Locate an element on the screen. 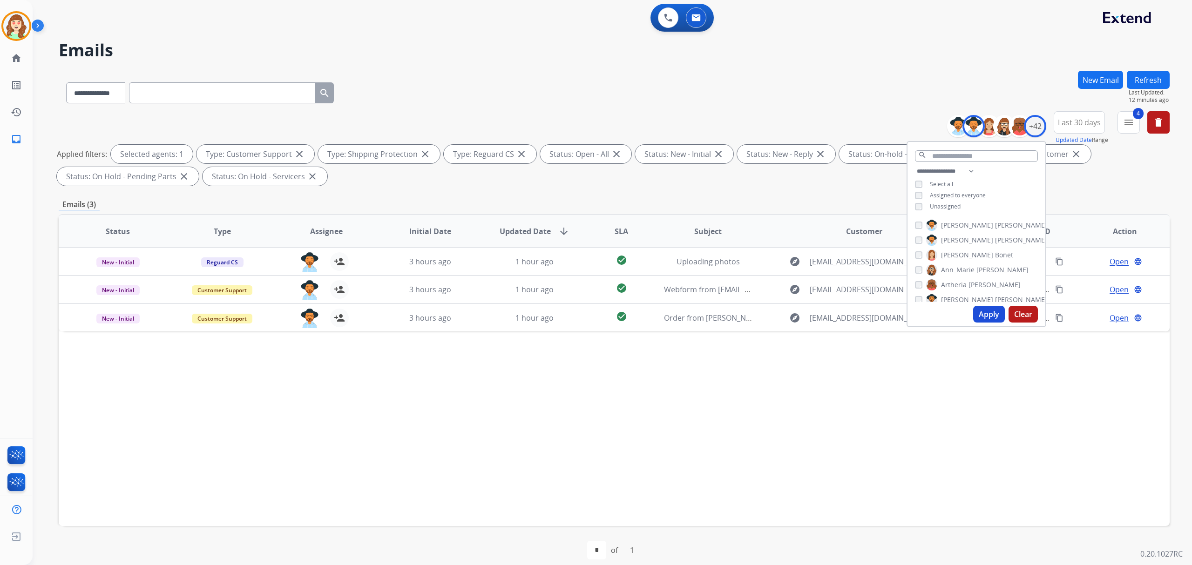 This screenshot has height=565, width=1192. span: Uploading photos is located at coordinates (708, 262).